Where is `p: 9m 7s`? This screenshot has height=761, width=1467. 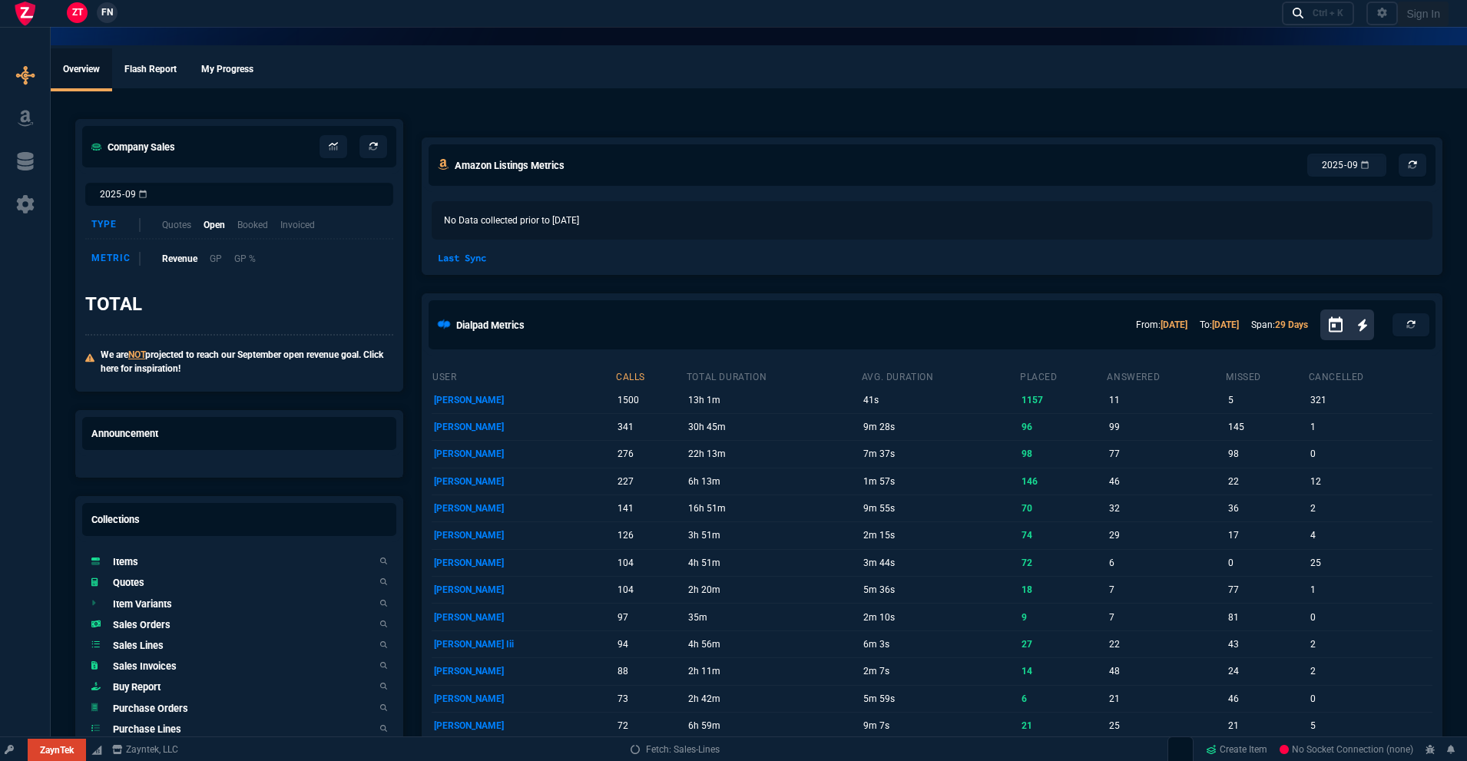
p: 9m 7s is located at coordinates (940, 726).